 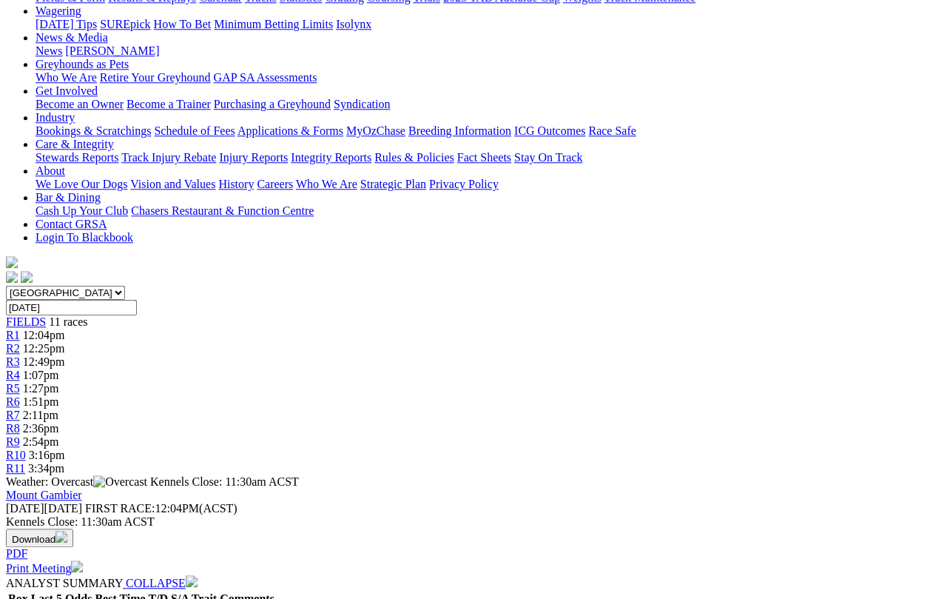 What do you see at coordinates (13, 374) in the screenshot?
I see `a: R4` at bounding box center [13, 374].